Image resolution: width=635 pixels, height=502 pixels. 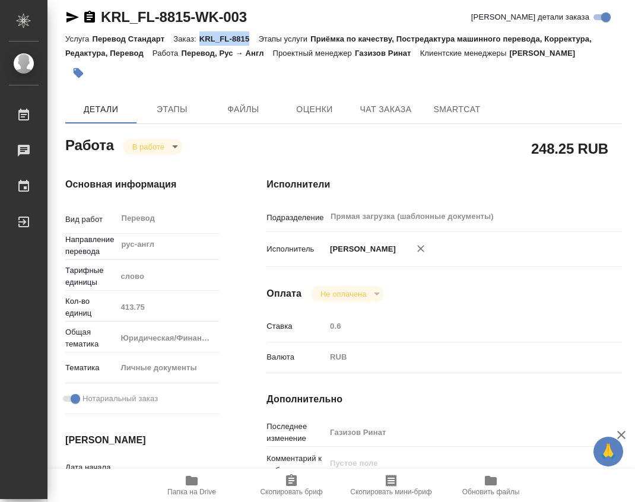 What do you see at coordinates (243, 109) in the screenshot?
I see `span: Файлы` at bounding box center [243, 109].